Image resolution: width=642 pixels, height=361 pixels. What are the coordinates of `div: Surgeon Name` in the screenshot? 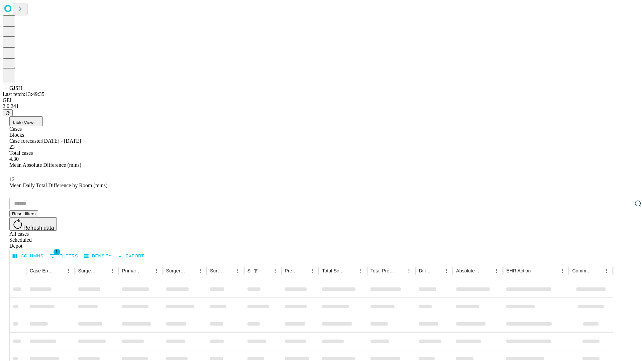 It's located at (88, 271).